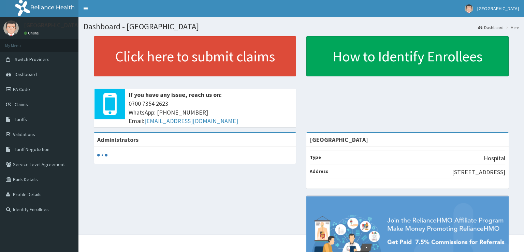  What do you see at coordinates (32, 149) in the screenshot?
I see `span: Tariff Negotiation` at bounding box center [32, 149].